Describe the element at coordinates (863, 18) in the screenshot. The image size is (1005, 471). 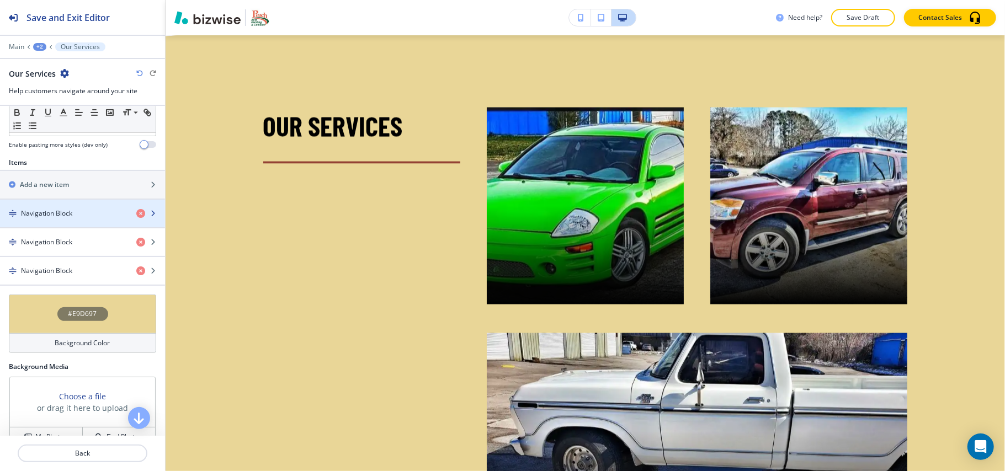
I see `button: Save Draft` at that location.